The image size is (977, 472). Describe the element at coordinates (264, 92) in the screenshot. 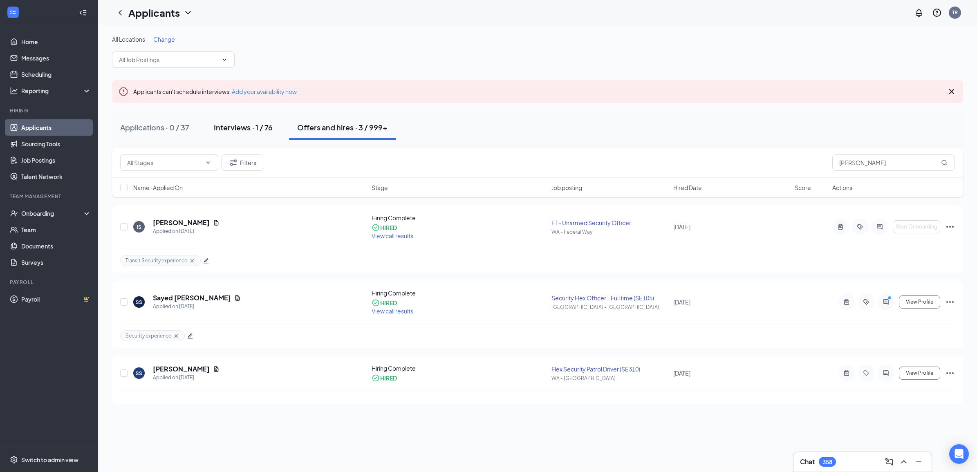

I see `a: Add your availability now` at that location.